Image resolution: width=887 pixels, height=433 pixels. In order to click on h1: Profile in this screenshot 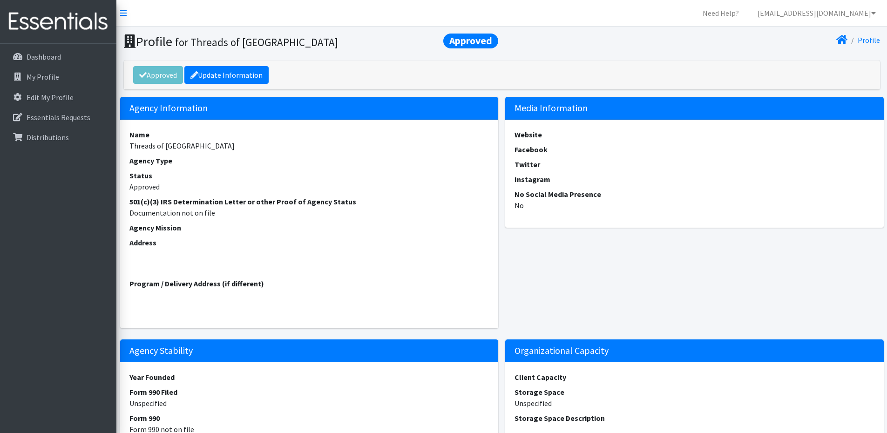, I will do `click(311, 41)`.